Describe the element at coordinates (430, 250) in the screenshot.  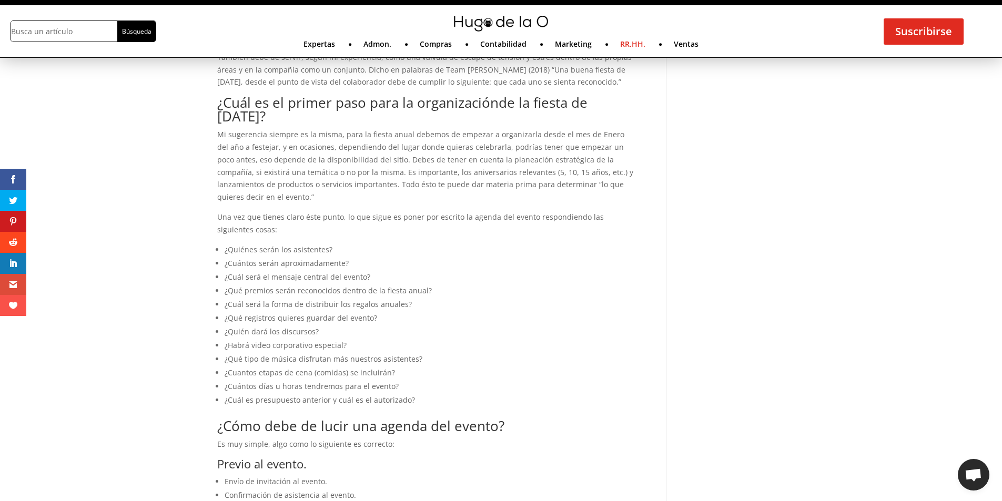
I see `li: ¿Quiénes serán los asistentes?` at that location.